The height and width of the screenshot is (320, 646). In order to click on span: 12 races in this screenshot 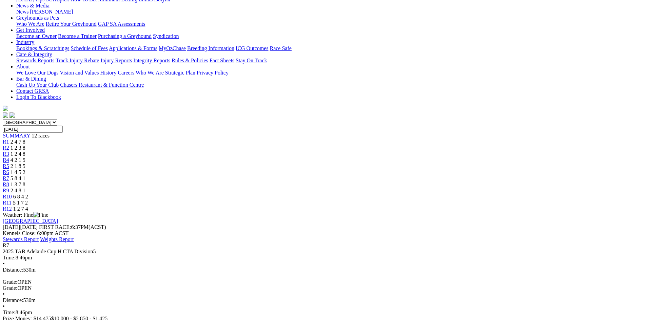, I will do `click(40, 136)`.